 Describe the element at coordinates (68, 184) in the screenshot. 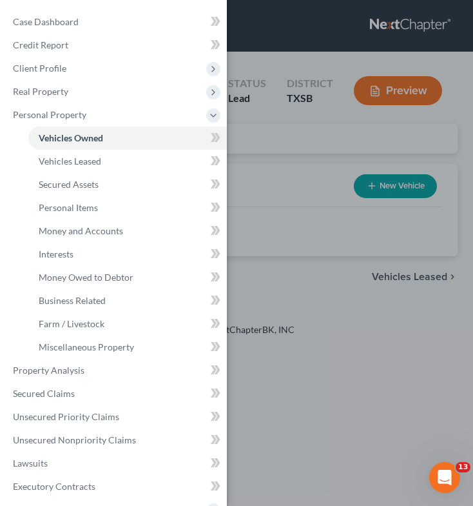

I see `span: Secured Assets` at that location.